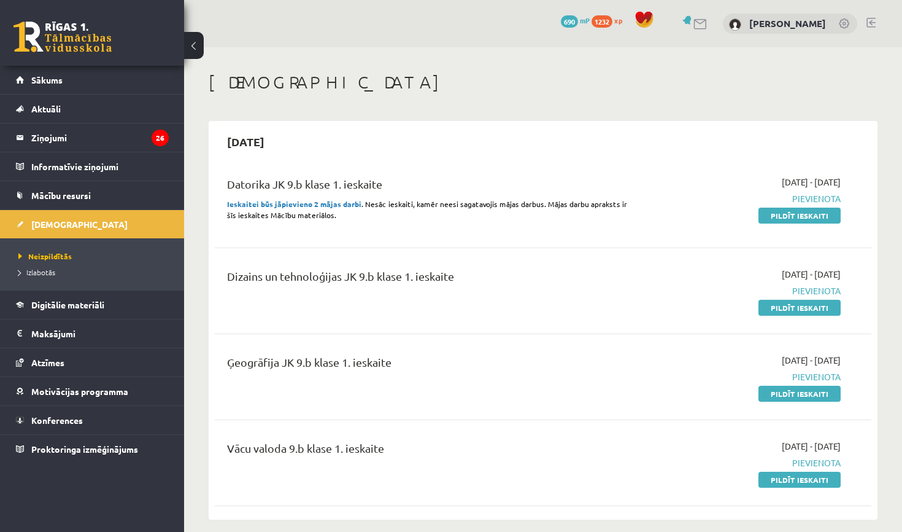 Image resolution: width=902 pixels, height=532 pixels. I want to click on span: mP, so click(585, 20).